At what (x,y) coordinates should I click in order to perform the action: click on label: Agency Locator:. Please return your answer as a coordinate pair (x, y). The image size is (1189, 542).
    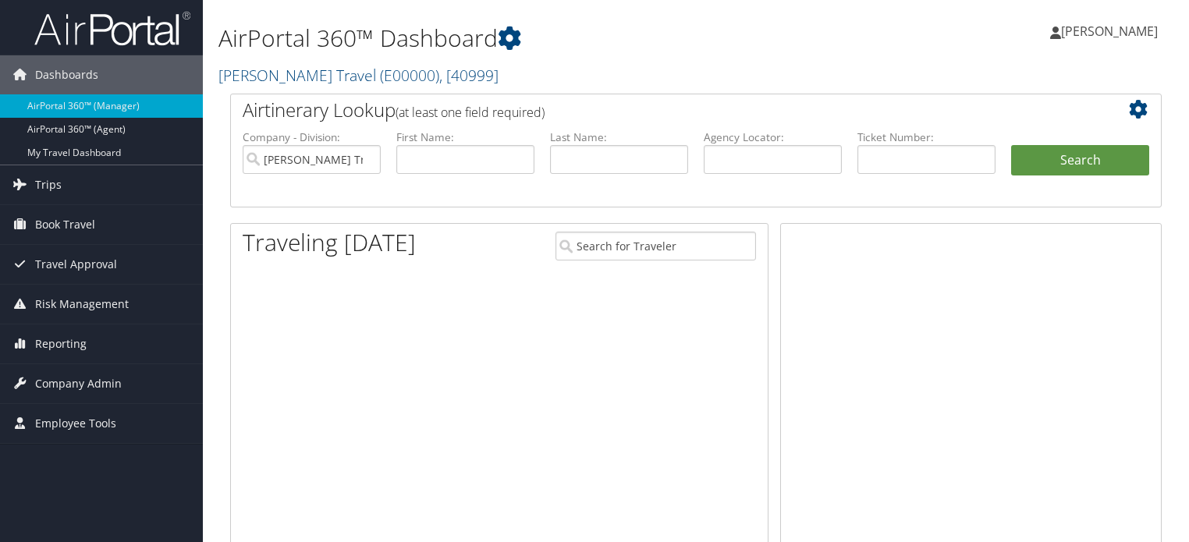
    Looking at the image, I should click on (772, 137).